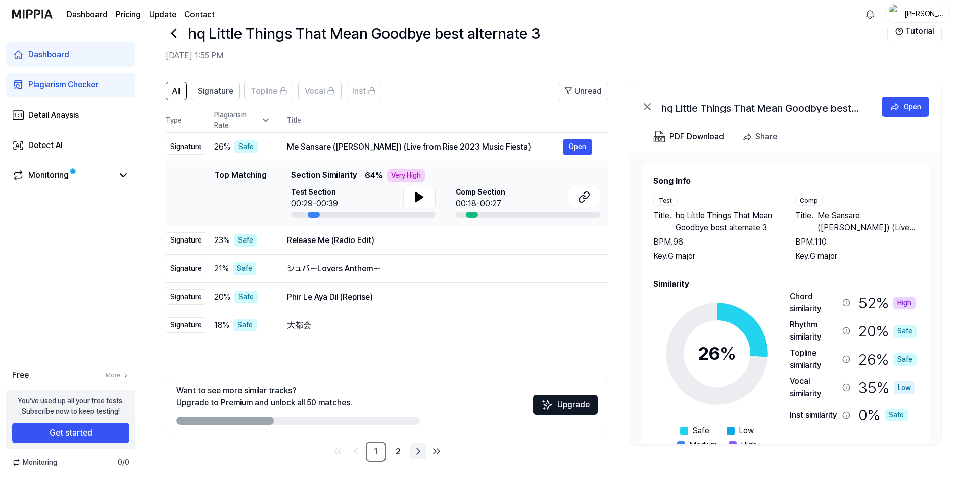  Describe the element at coordinates (761, 137) in the screenshot. I see `button: Share` at that location.